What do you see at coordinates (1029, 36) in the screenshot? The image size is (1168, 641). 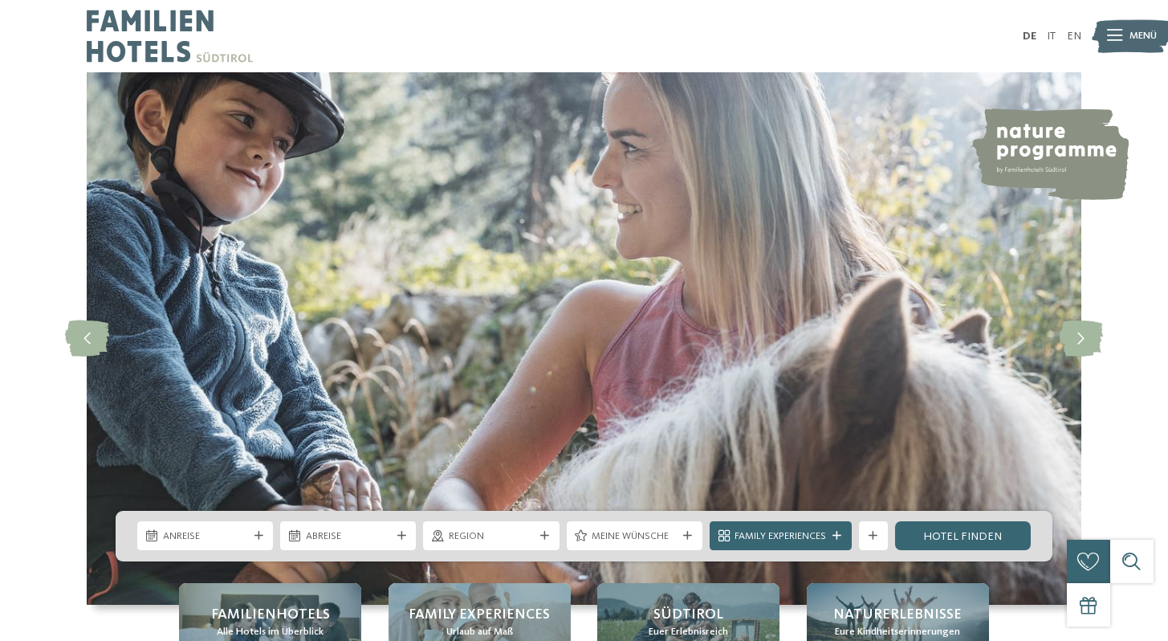 I see `a: DE` at bounding box center [1029, 36].